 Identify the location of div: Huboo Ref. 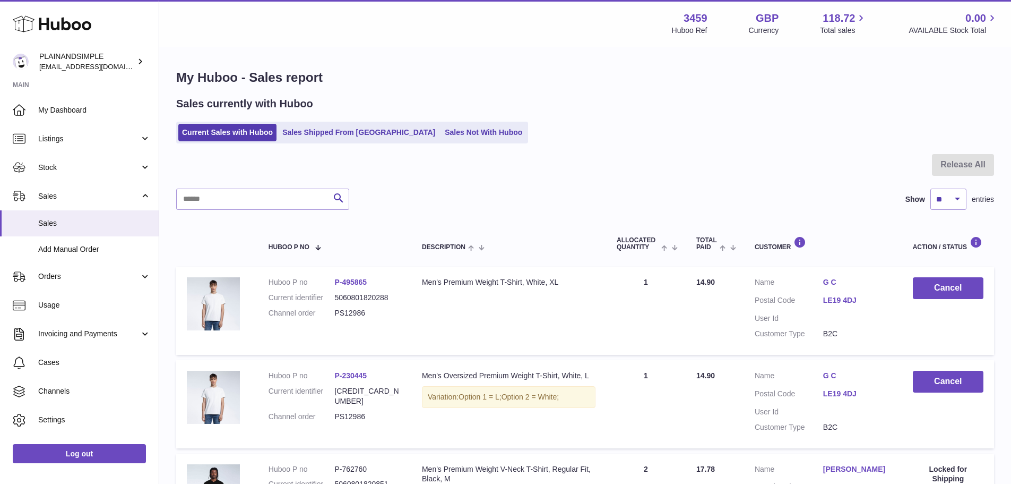
(690, 30).